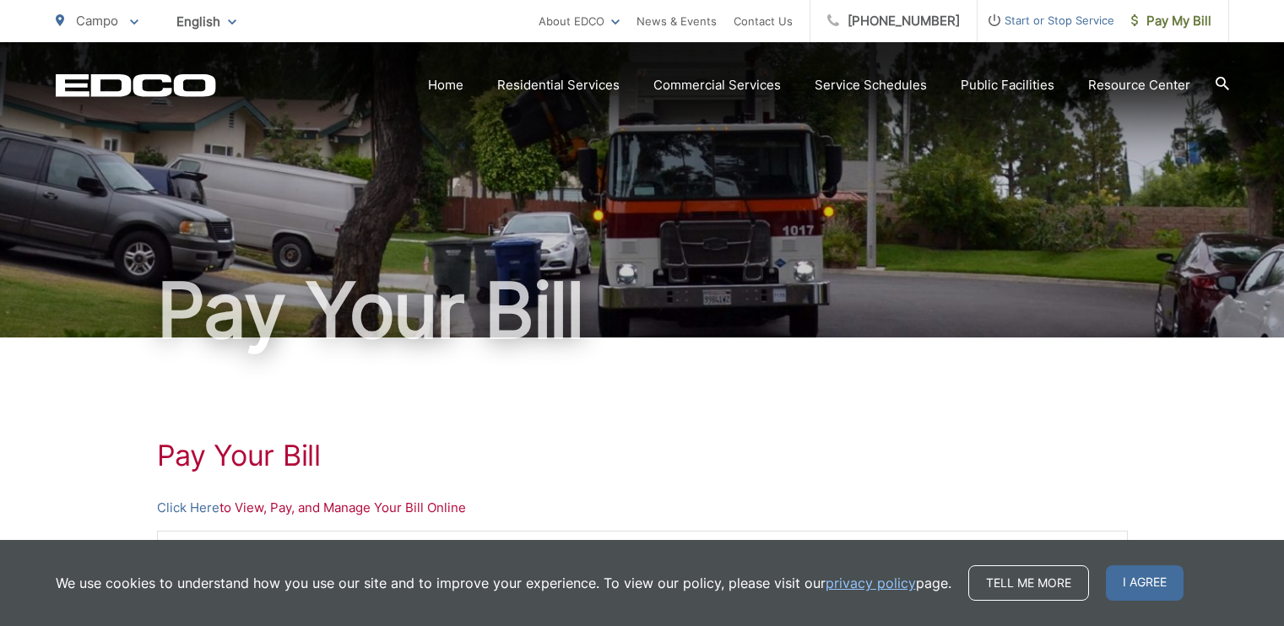 Image resolution: width=1284 pixels, height=626 pixels. I want to click on a: Residential Services, so click(558, 85).